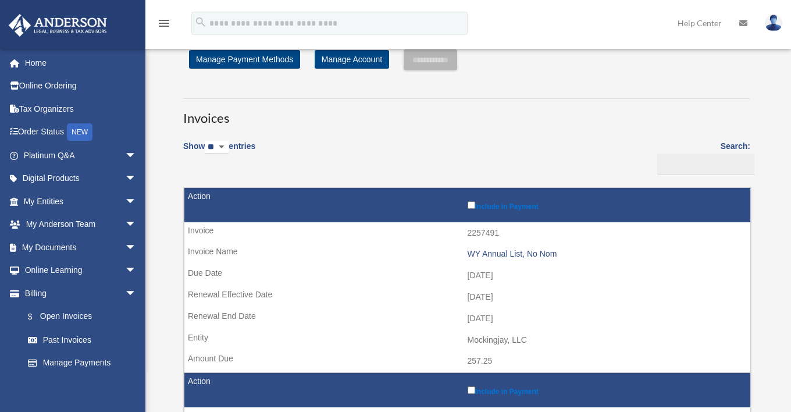 Image resolution: width=791 pixels, height=412 pixels. Describe the element at coordinates (219, 152) in the screenshot. I see `label: Show entries` at that location.